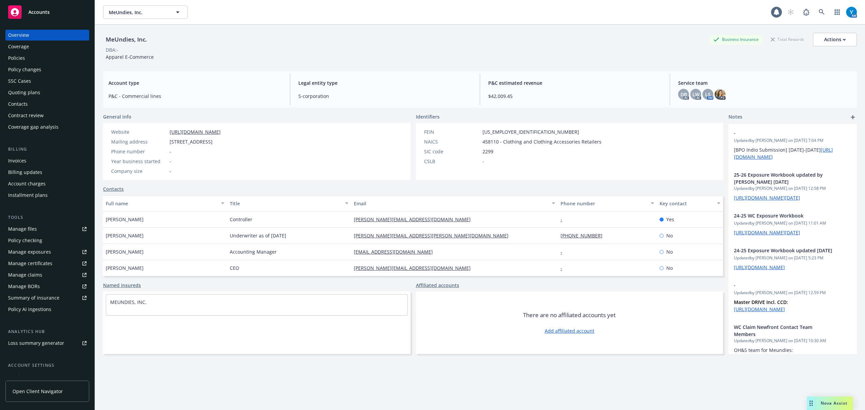 This screenshot has height=410, width=865. Describe the element at coordinates (670, 219) in the screenshot. I see `span: Yes` at that location.